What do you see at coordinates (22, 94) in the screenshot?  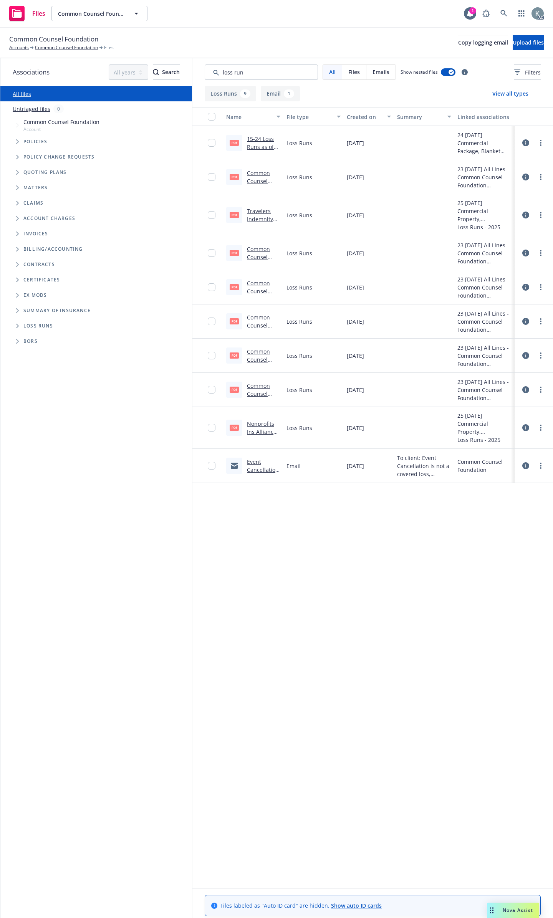 I see `a: All files` at bounding box center [22, 94].